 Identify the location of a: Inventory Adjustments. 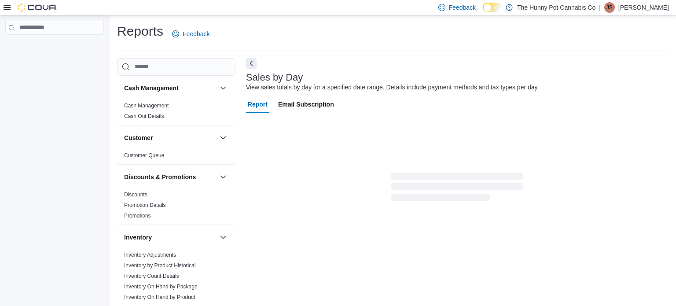
(150, 255).